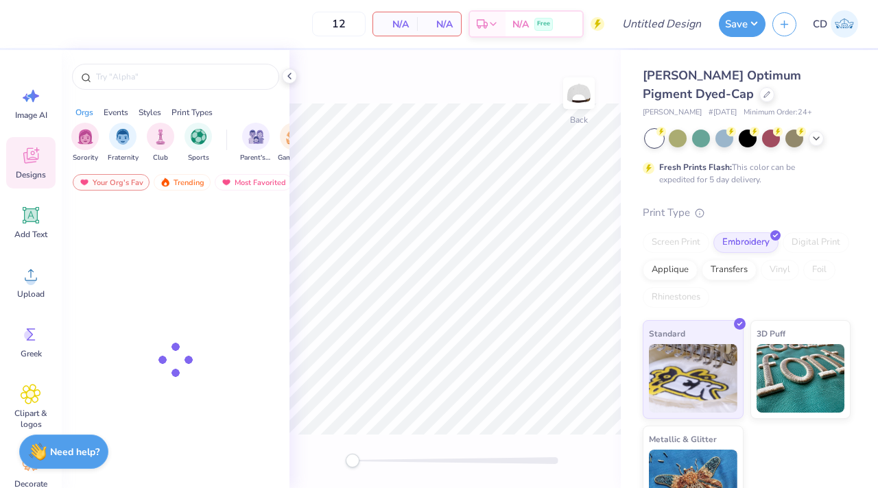 Image resolution: width=878 pixels, height=488 pixels. What do you see at coordinates (815, 243) in the screenshot?
I see `div: Digital Print` at bounding box center [815, 243].